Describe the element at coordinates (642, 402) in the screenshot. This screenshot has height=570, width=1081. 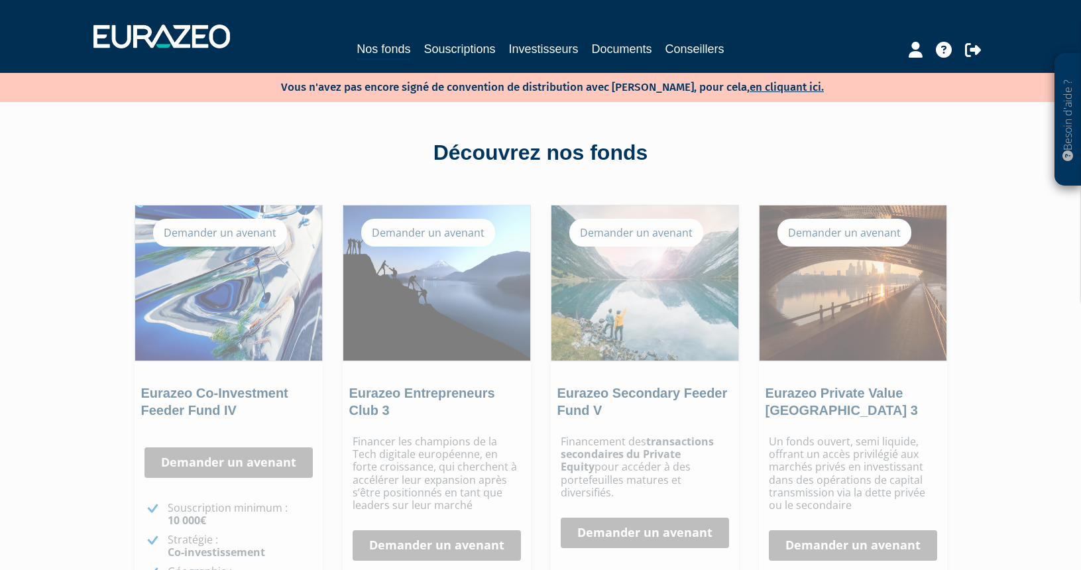
I see `a: Eurazeo Secondary Feeder Fund V` at that location.